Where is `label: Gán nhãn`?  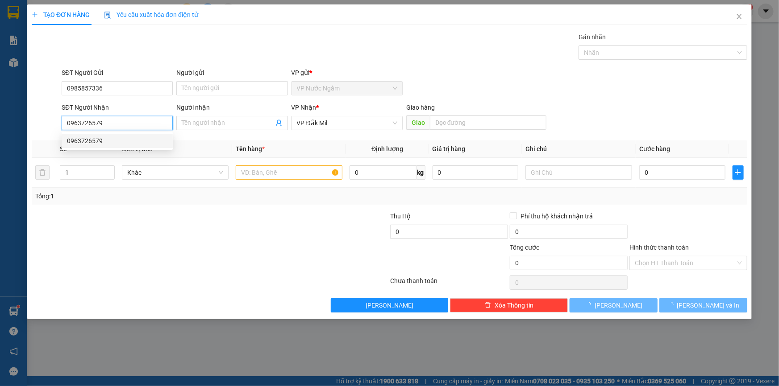
label: Gán nhãn is located at coordinates (592, 37).